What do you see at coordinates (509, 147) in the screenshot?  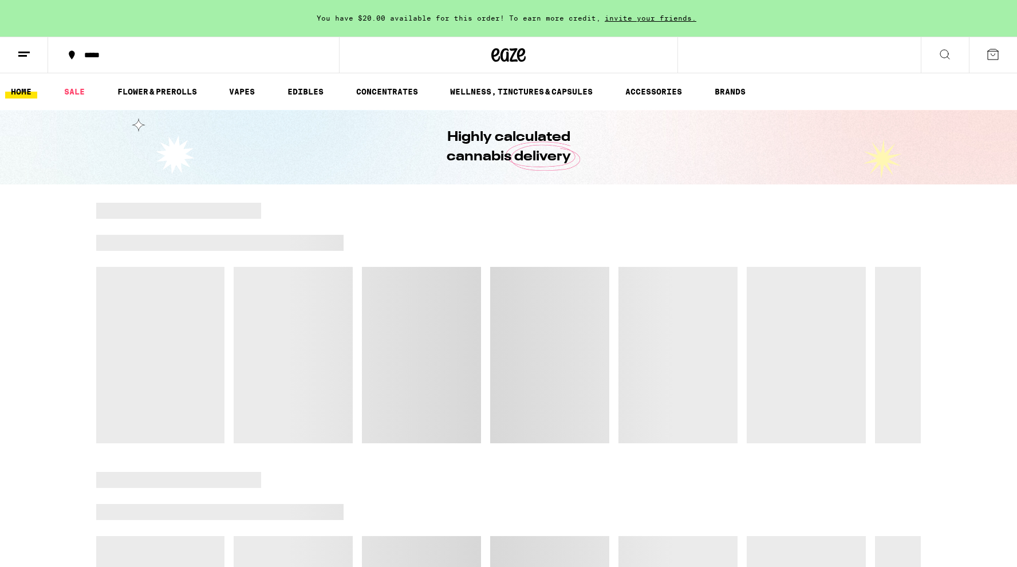 I see `h1: Highly calculated cannabis delivery` at bounding box center [509, 147].